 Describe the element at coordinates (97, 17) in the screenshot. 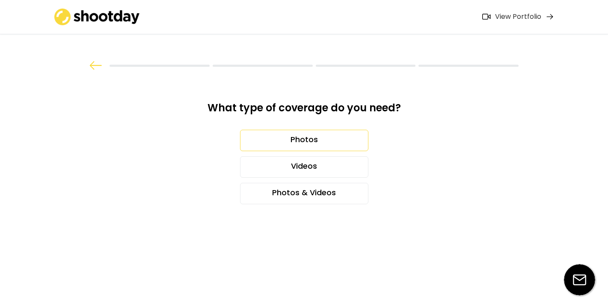

I see `img: shootday_logo.png` at that location.